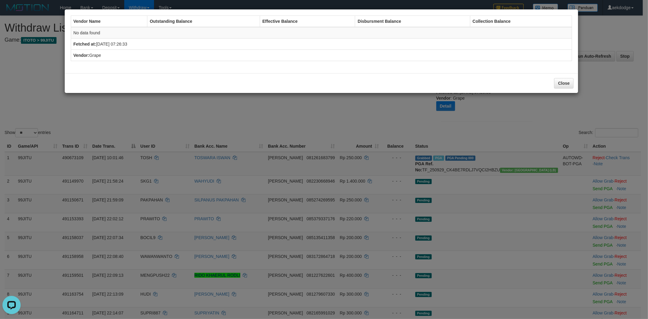 The width and height of the screenshot is (648, 319). What do you see at coordinates (12, 12) in the screenshot?
I see `button: Open LiveChat chat widget` at bounding box center [12, 12].